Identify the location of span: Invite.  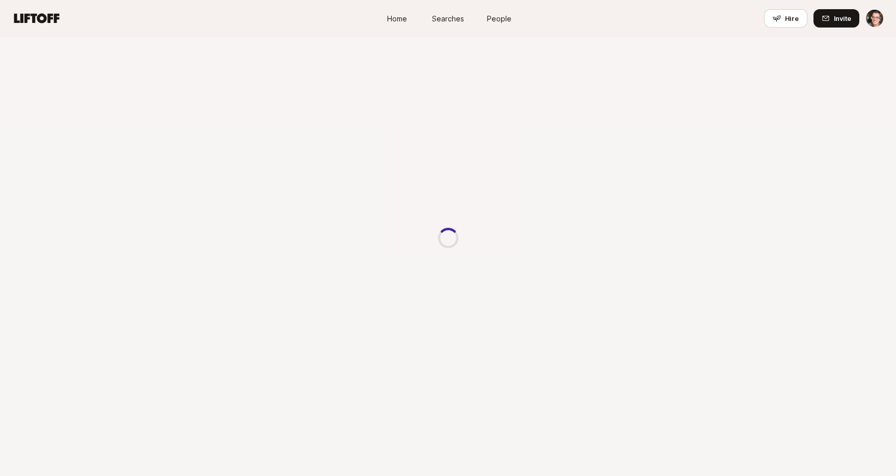
(843, 18).